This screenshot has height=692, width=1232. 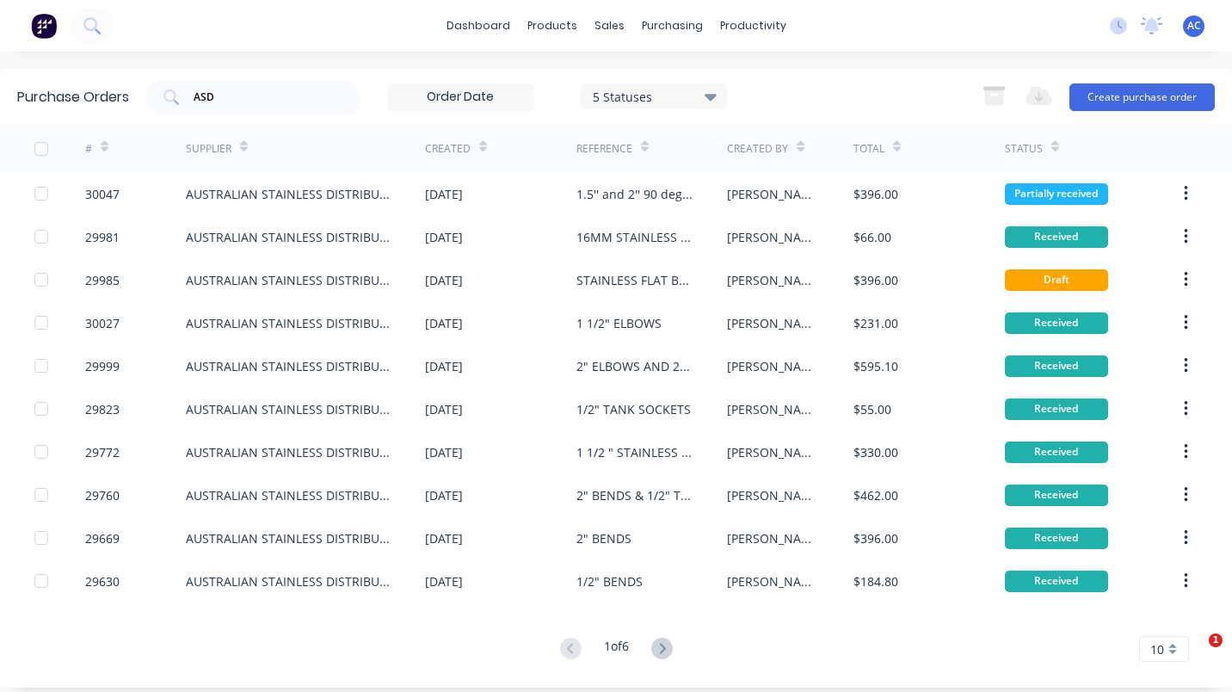 What do you see at coordinates (478, 26) in the screenshot?
I see `a: dashboard` at bounding box center [478, 26].